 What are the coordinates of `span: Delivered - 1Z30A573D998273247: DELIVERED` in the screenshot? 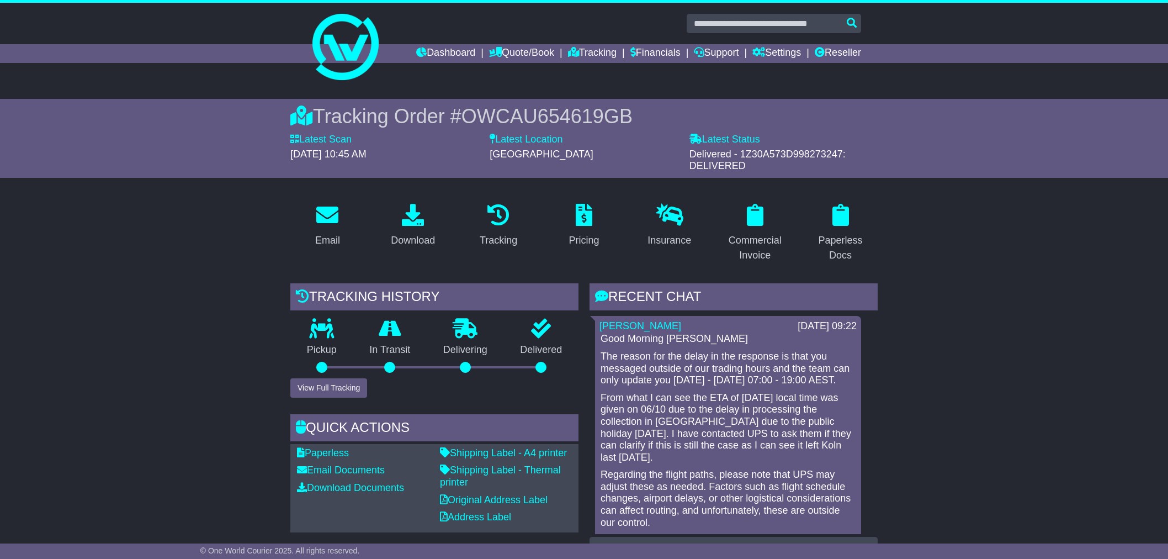 It's located at (767, 160).